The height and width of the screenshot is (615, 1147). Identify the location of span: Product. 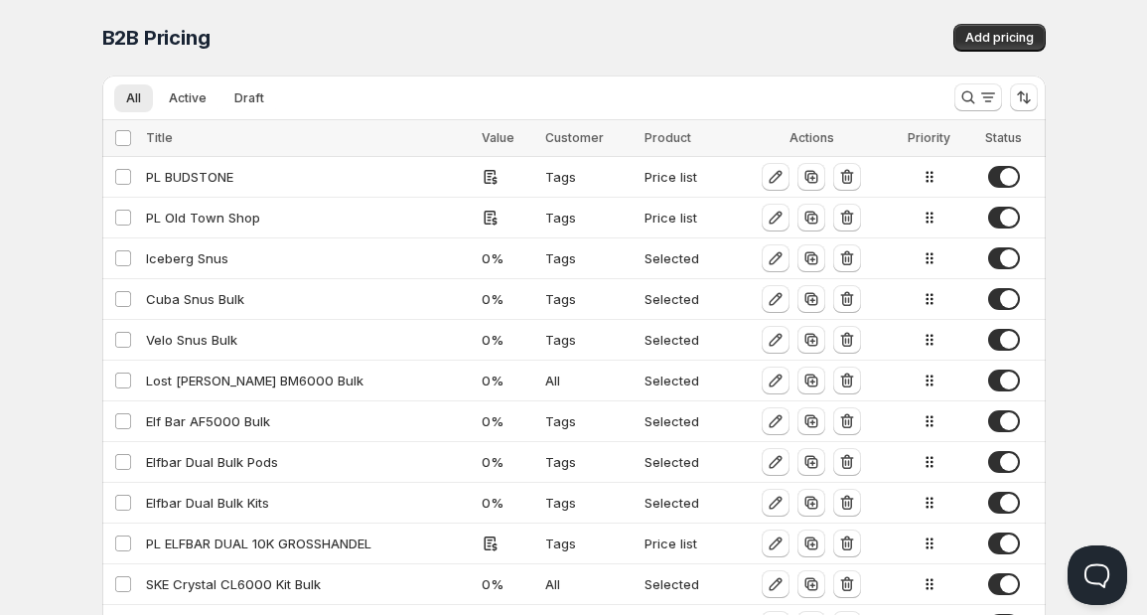
(668, 137).